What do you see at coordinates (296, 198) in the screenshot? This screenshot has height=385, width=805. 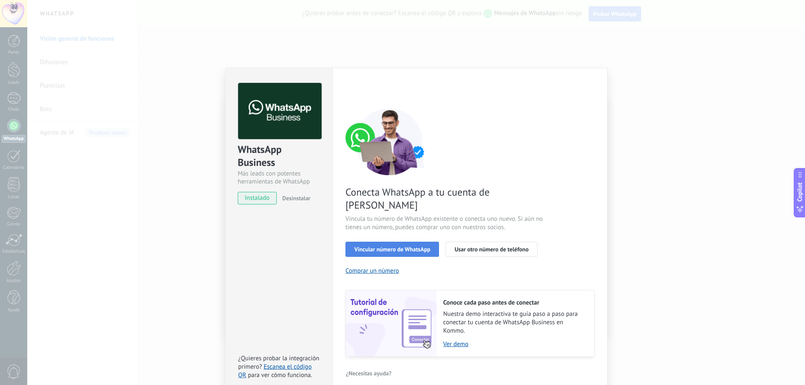 I see `span: Desinstalar` at bounding box center [296, 198].